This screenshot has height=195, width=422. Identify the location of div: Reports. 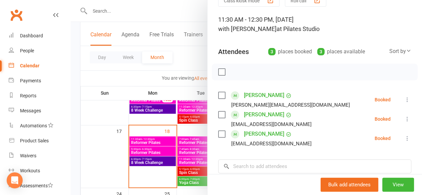
(28, 96).